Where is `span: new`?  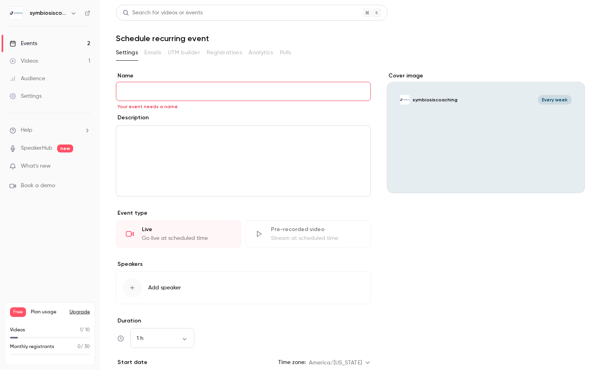
span: new is located at coordinates (65, 149).